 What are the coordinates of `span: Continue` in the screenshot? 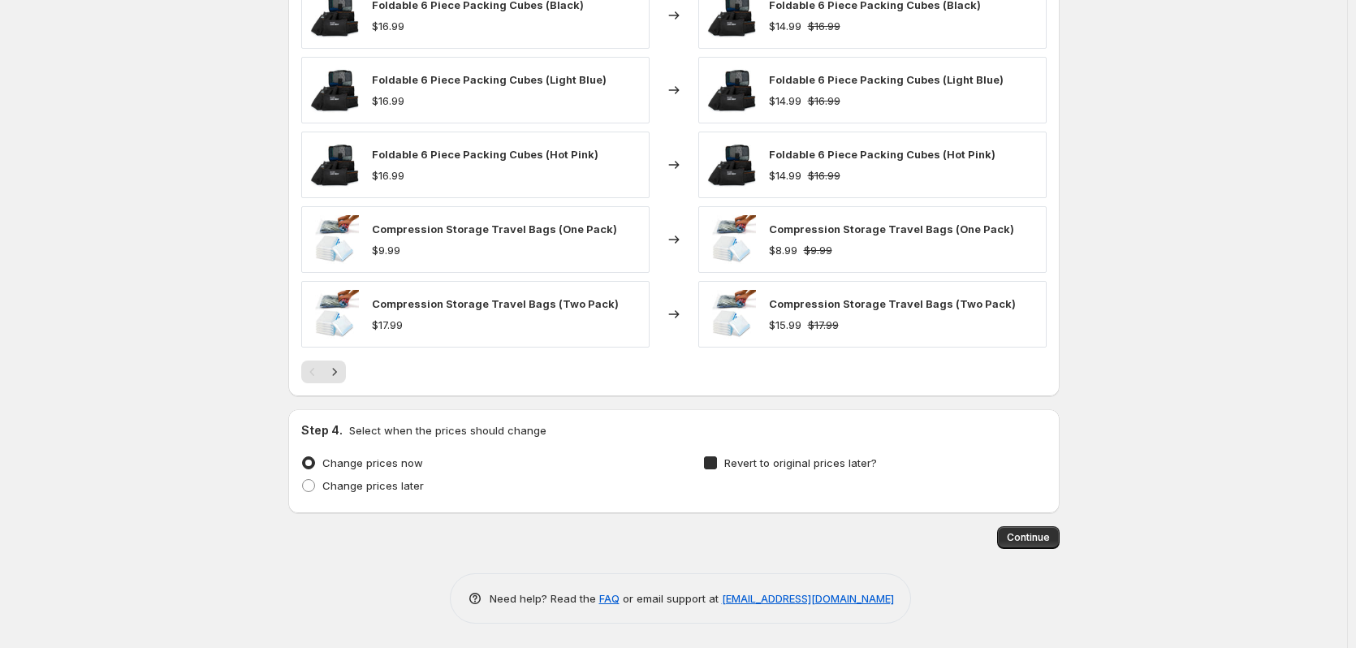 It's located at (1028, 538).